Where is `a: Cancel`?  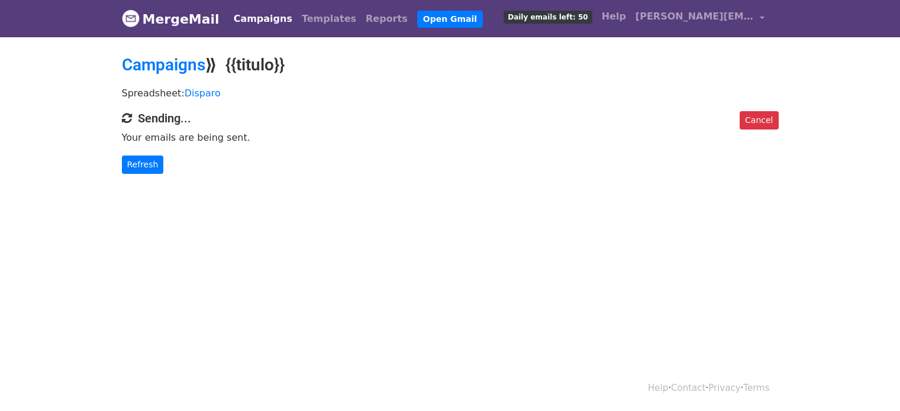
a: Cancel is located at coordinates (758, 120).